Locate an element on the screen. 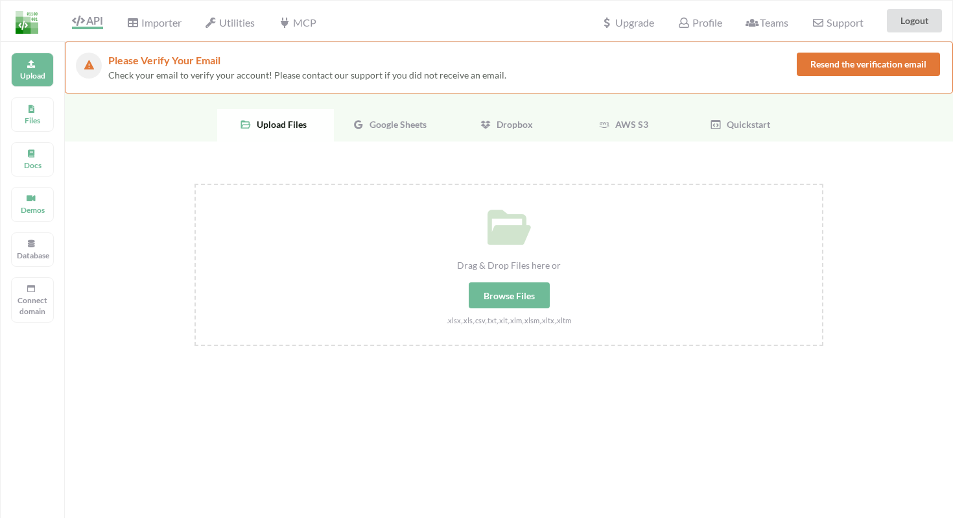  small: .xlsx,.xls,.csv,.txt,.xlt,.xlm,.xlsm,.xltx,.xltm is located at coordinates (509, 320).